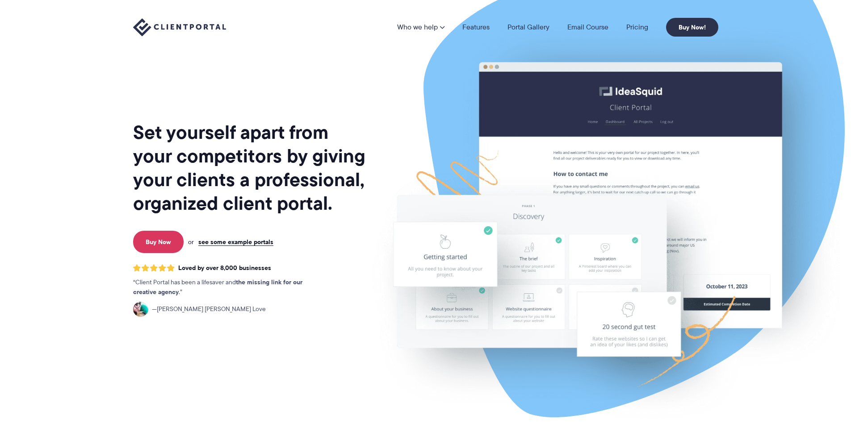  What do you see at coordinates (225, 268) in the screenshot?
I see `span: Loved by over 8,000 businesses` at bounding box center [225, 268].